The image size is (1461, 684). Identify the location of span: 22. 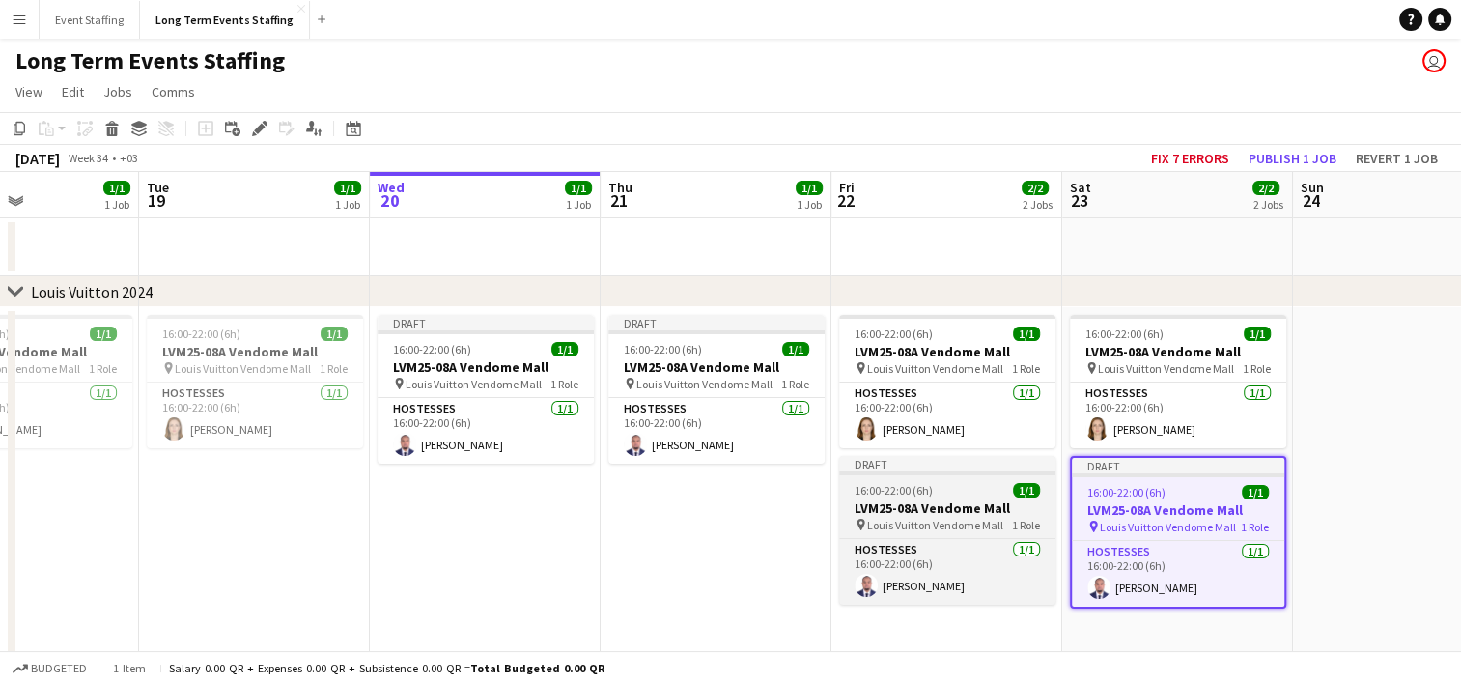
(845, 200).